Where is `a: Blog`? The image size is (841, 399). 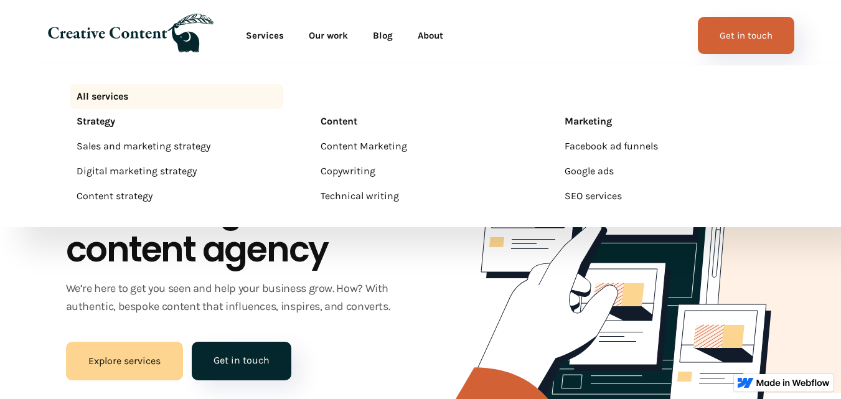
a: Blog is located at coordinates (383, 36).